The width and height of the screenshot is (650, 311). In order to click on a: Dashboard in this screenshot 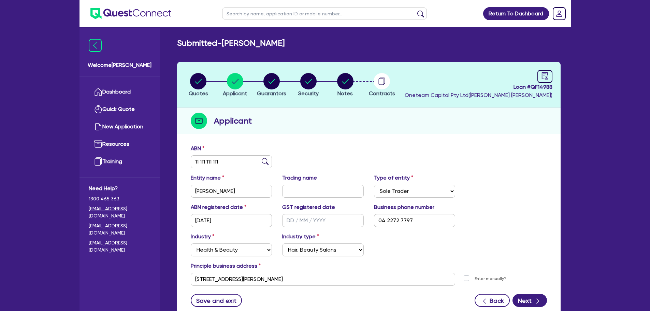, I will do `click(119, 92)`.